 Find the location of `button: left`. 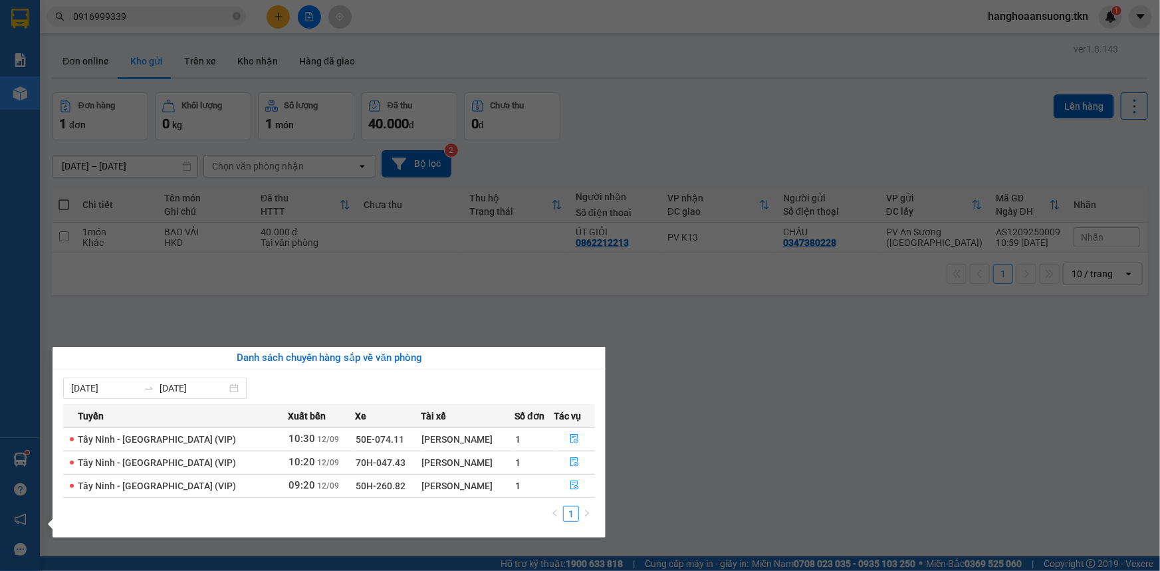

button: left is located at coordinates (555, 514).